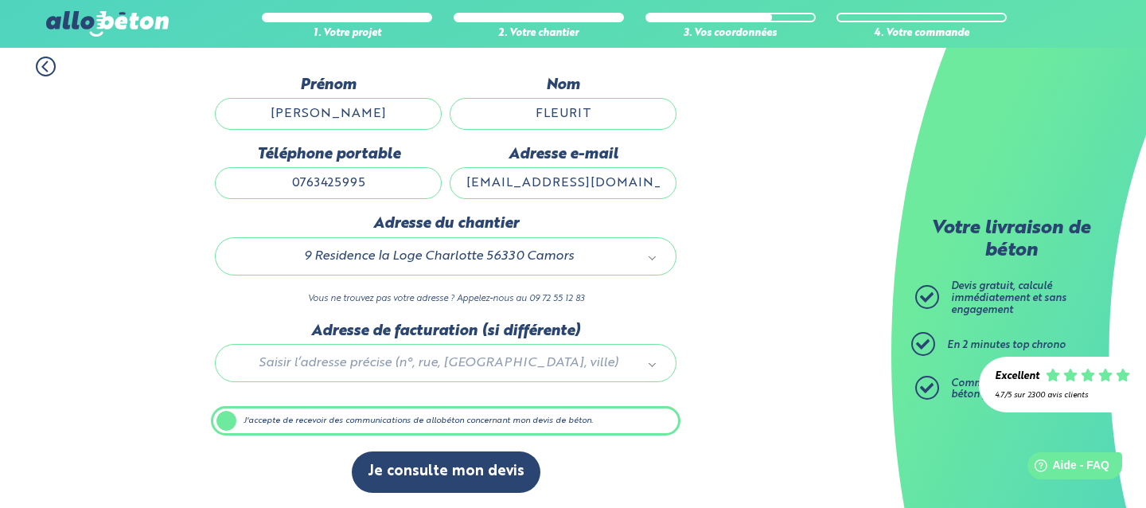 The image size is (1146, 508). Describe the element at coordinates (328, 85) in the screenshot. I see `label: Prénom` at that location.